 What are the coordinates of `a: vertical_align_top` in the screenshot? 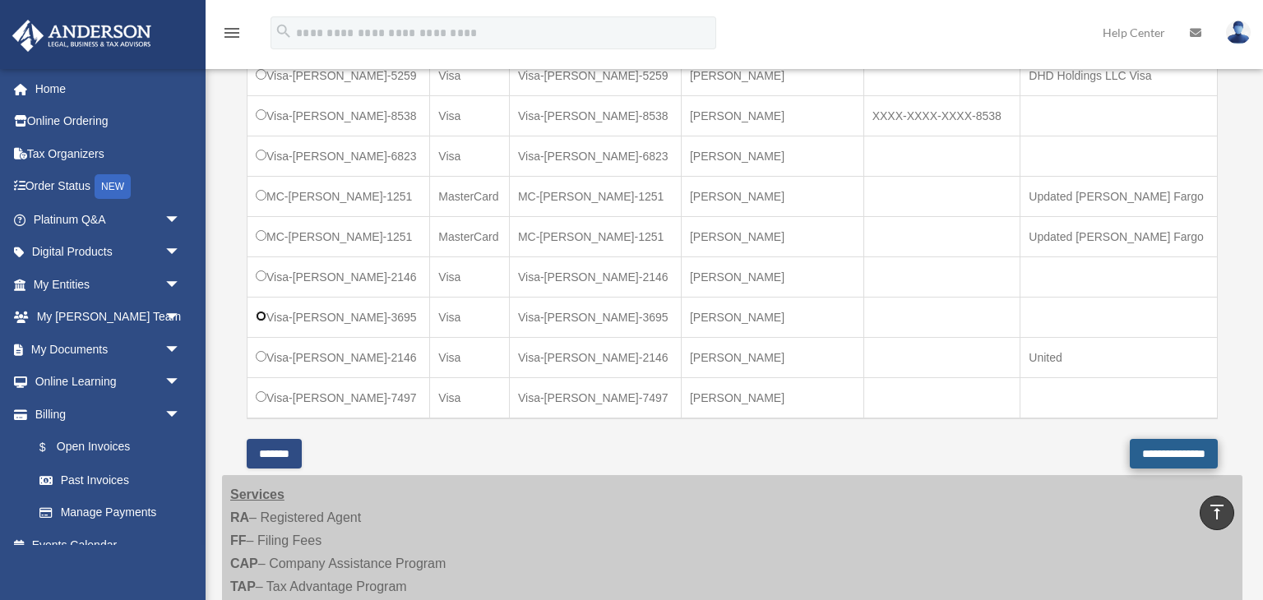 It's located at (1217, 513).